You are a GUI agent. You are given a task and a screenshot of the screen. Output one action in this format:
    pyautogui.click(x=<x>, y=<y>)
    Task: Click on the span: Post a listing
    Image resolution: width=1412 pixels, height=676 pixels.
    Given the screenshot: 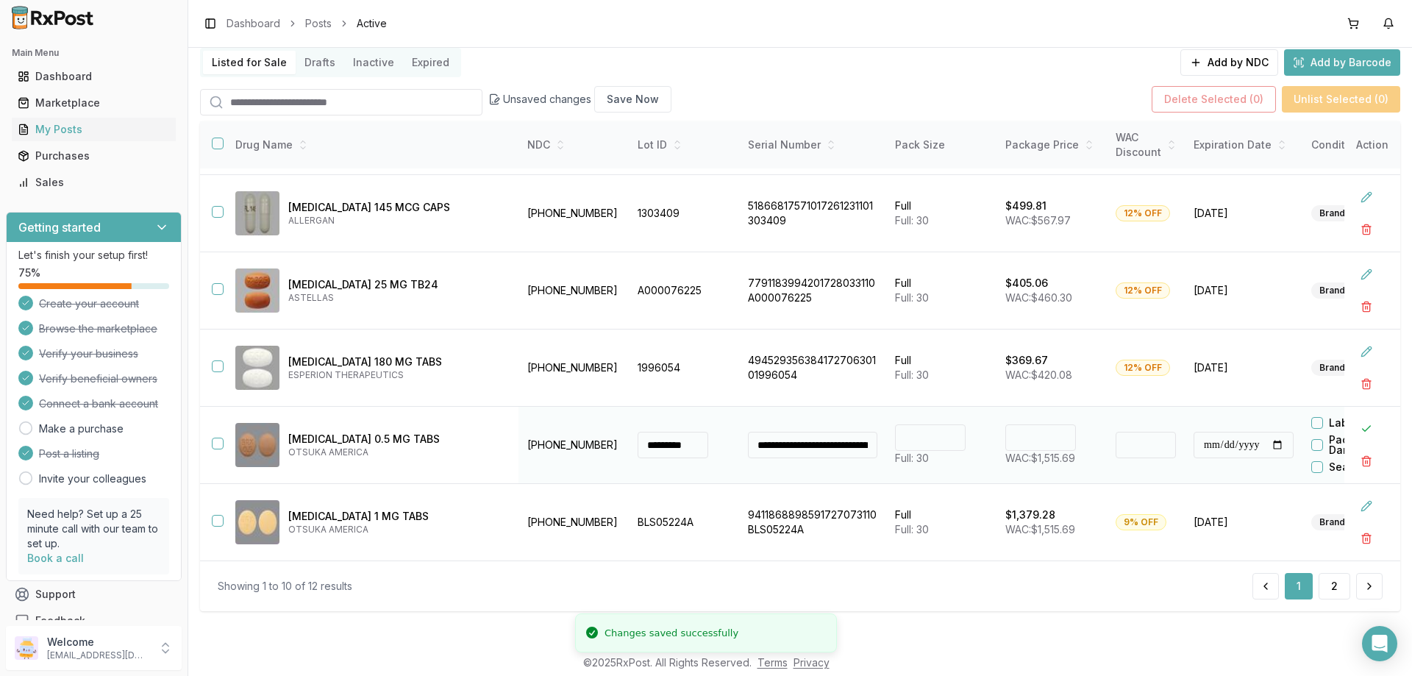 What is the action you would take?
    pyautogui.click(x=69, y=454)
    